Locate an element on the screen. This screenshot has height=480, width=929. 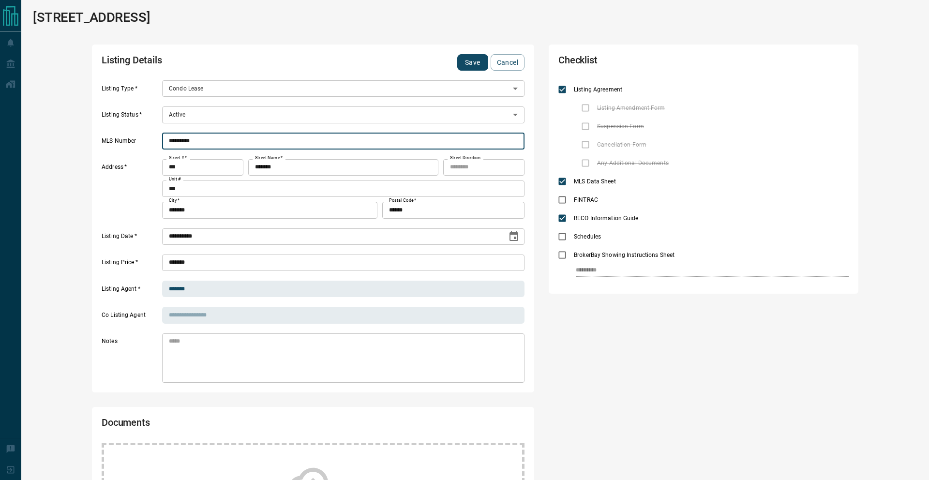
div: Condo Lease is located at coordinates (343, 89).